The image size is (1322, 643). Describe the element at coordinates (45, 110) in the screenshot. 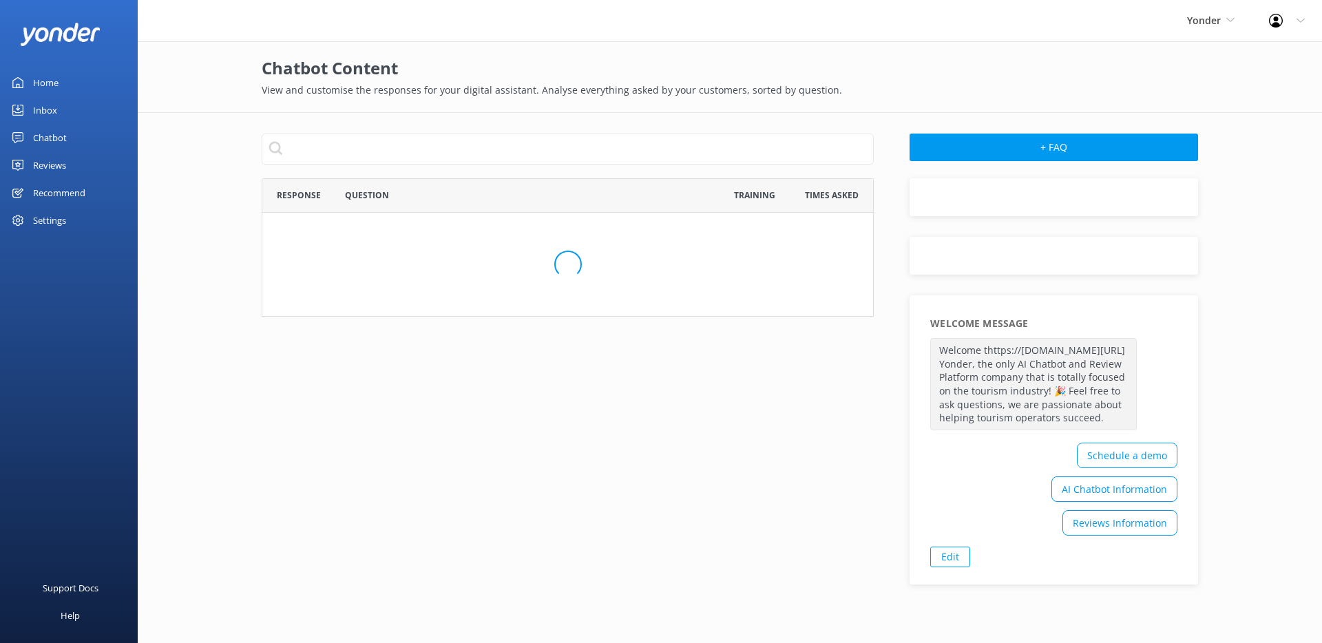

I see `div: Inbox` at that location.